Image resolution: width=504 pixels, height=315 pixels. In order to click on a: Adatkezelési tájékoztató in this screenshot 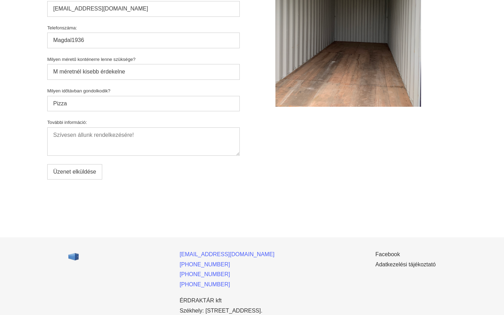, I will do `click(406, 264)`.